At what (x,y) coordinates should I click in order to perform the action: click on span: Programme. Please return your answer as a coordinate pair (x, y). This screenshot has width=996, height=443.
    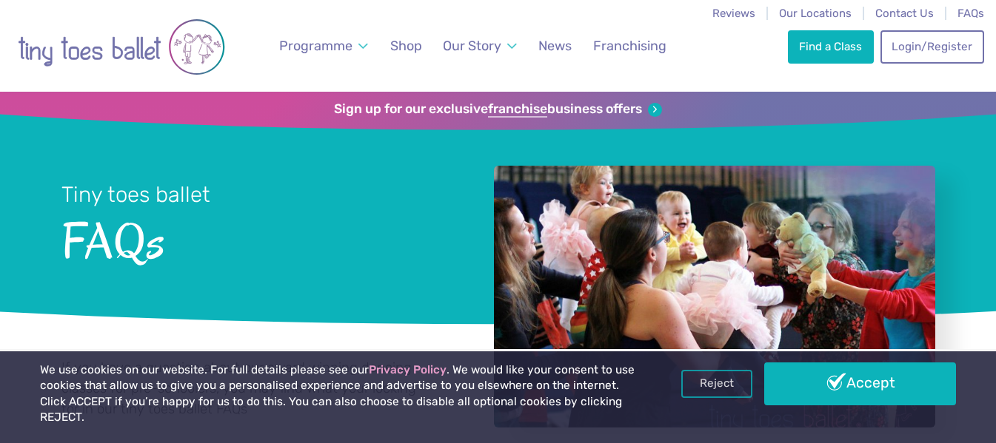
    Looking at the image, I should click on (315, 45).